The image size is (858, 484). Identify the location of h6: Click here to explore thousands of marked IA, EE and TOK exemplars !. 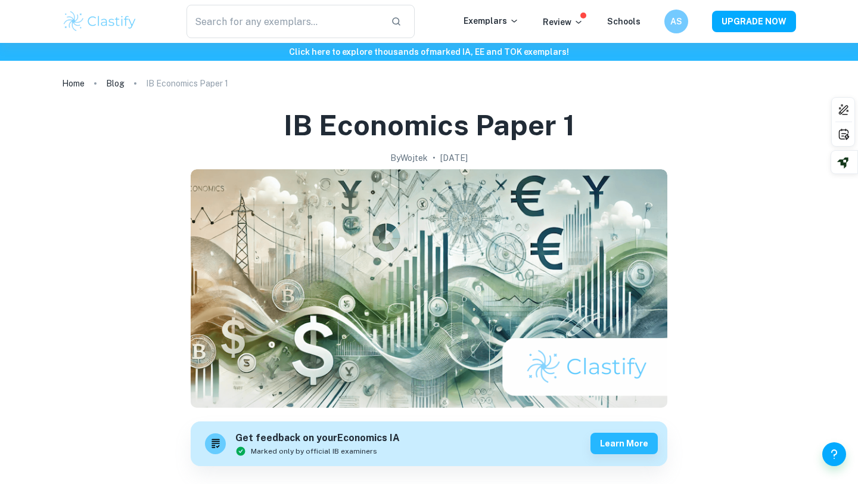
(429, 52).